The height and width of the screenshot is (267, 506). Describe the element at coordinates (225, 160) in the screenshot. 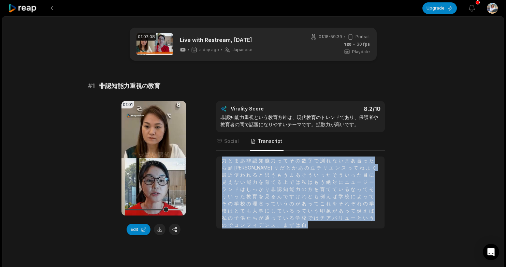

I see `span: 力` at that location.